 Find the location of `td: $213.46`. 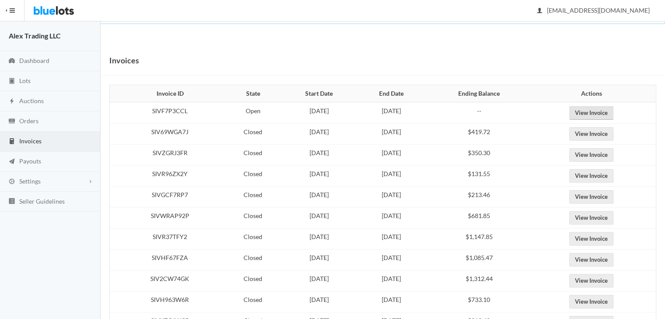

td: $213.46 is located at coordinates (479, 197).